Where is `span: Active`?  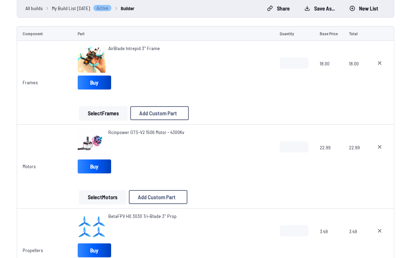 span: Active is located at coordinates (102, 8).